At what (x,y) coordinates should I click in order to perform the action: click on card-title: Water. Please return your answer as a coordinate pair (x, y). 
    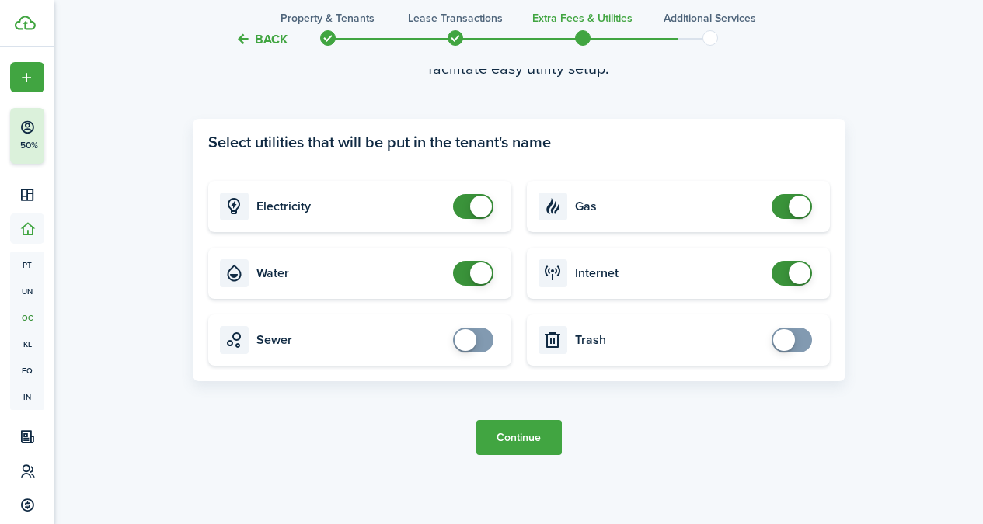
    Looking at the image, I should click on (350, 273).